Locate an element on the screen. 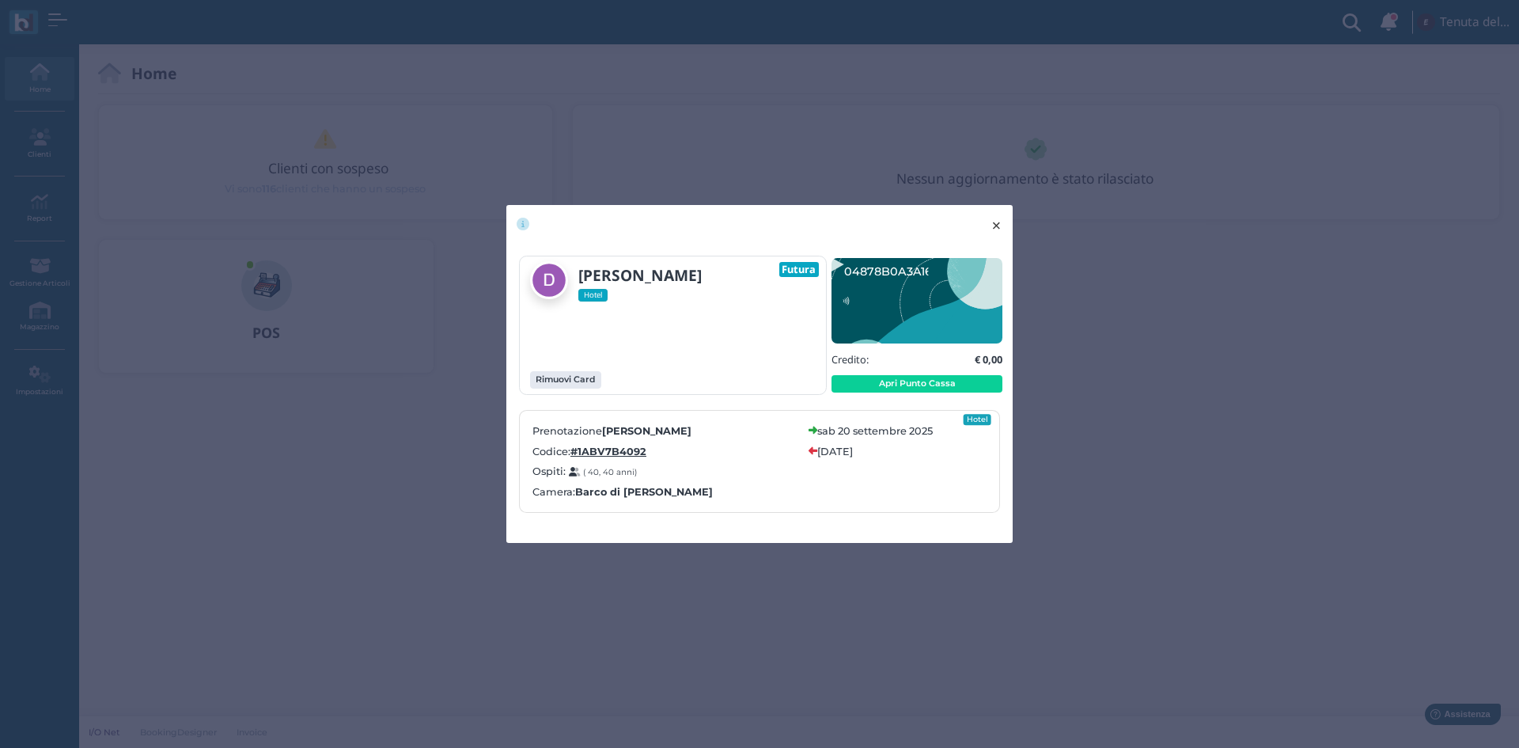  h5: Credito: is located at coordinates (850, 359).